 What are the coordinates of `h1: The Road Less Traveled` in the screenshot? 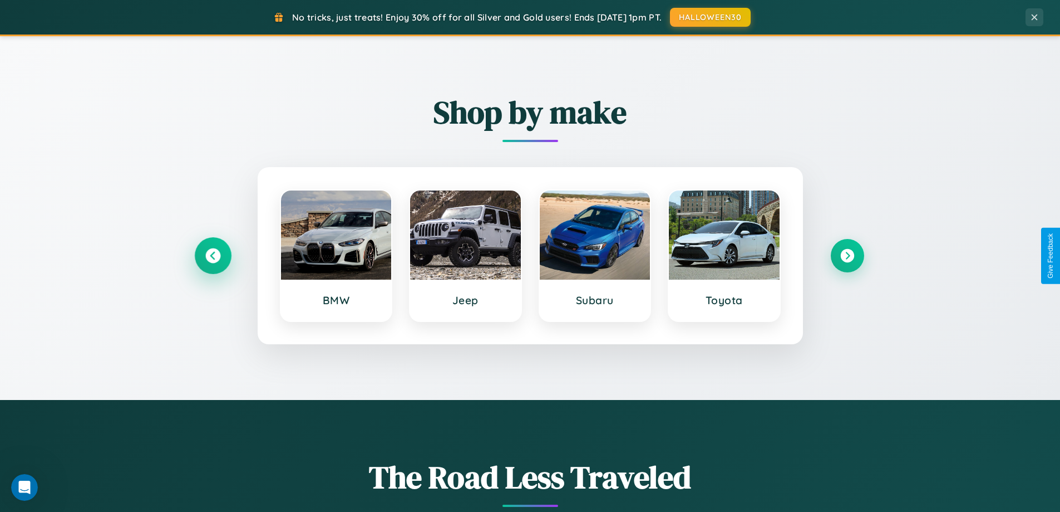 It's located at (530, 476).